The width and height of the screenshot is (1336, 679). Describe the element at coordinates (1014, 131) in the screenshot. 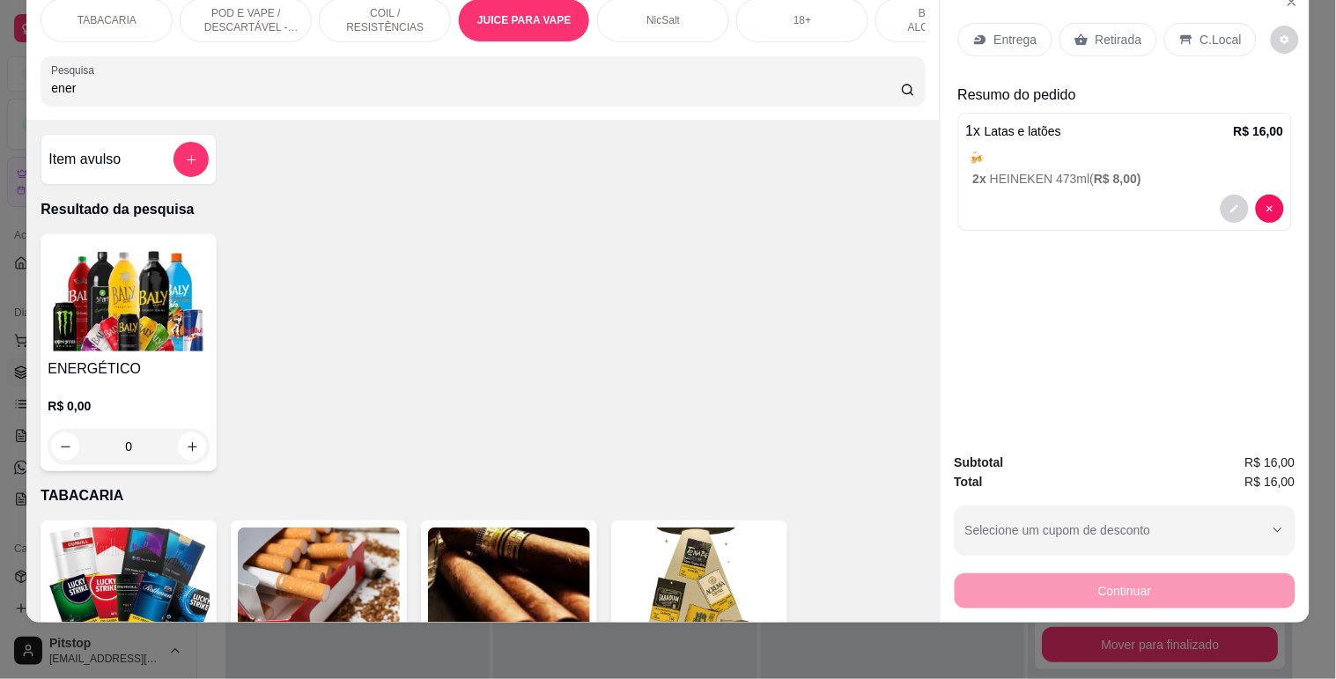

I see `p: 1 x` at that location.